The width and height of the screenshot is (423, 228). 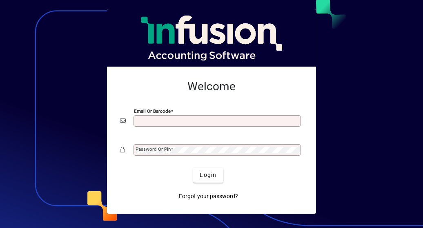 I want to click on mat-label: Email or Barcode, so click(x=152, y=111).